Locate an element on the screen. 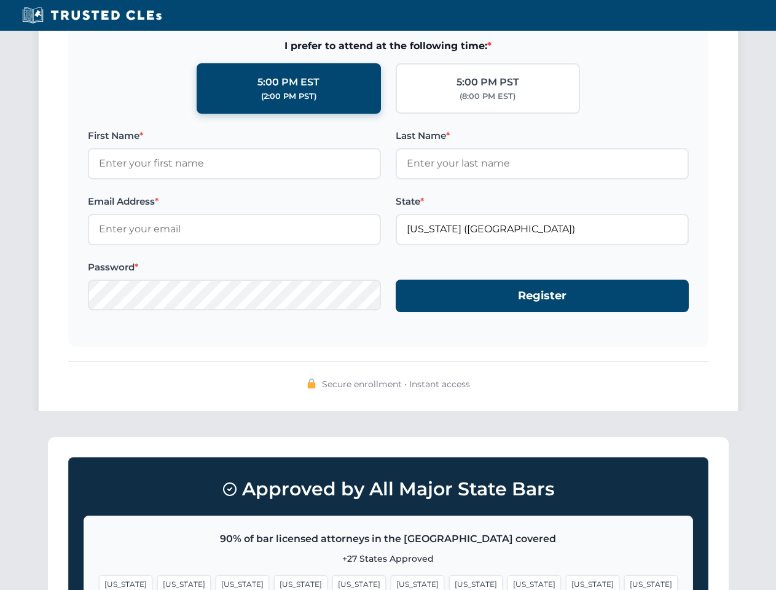  div: 5:00 PM PST is located at coordinates (488, 82).